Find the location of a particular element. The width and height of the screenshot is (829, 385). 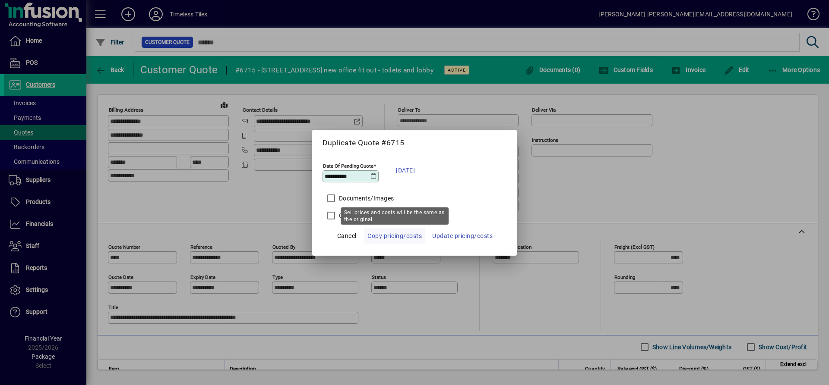

div: Sell prices and costs will be the same as the original is located at coordinates (394, 216).